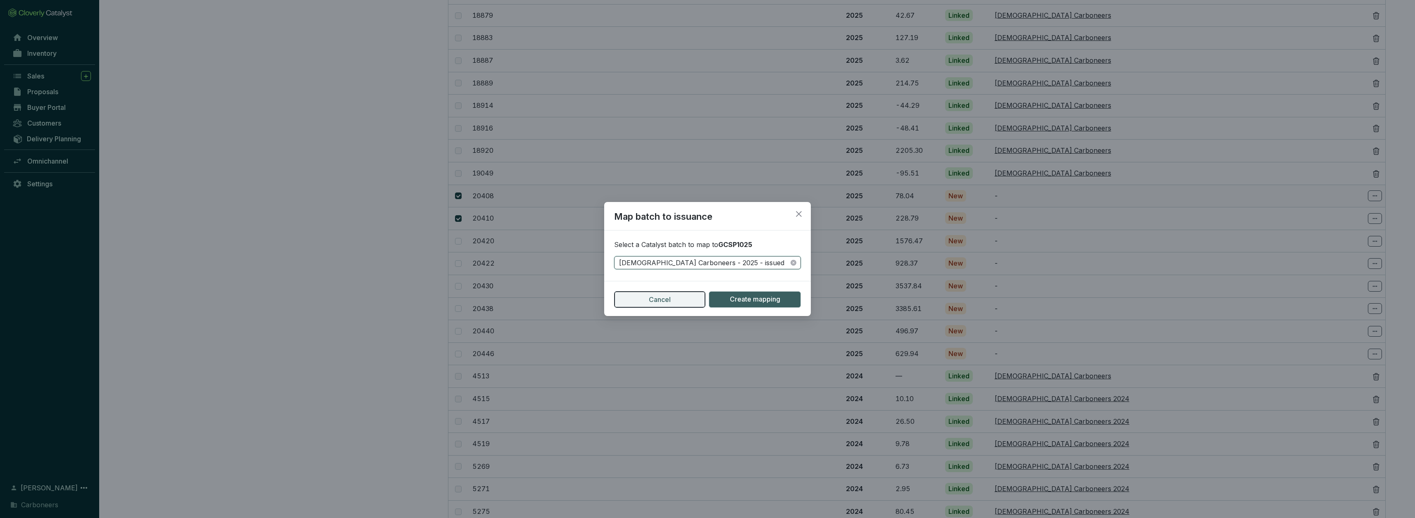 This screenshot has height=518, width=1415. I want to click on b: GCSP1025, so click(735, 245).